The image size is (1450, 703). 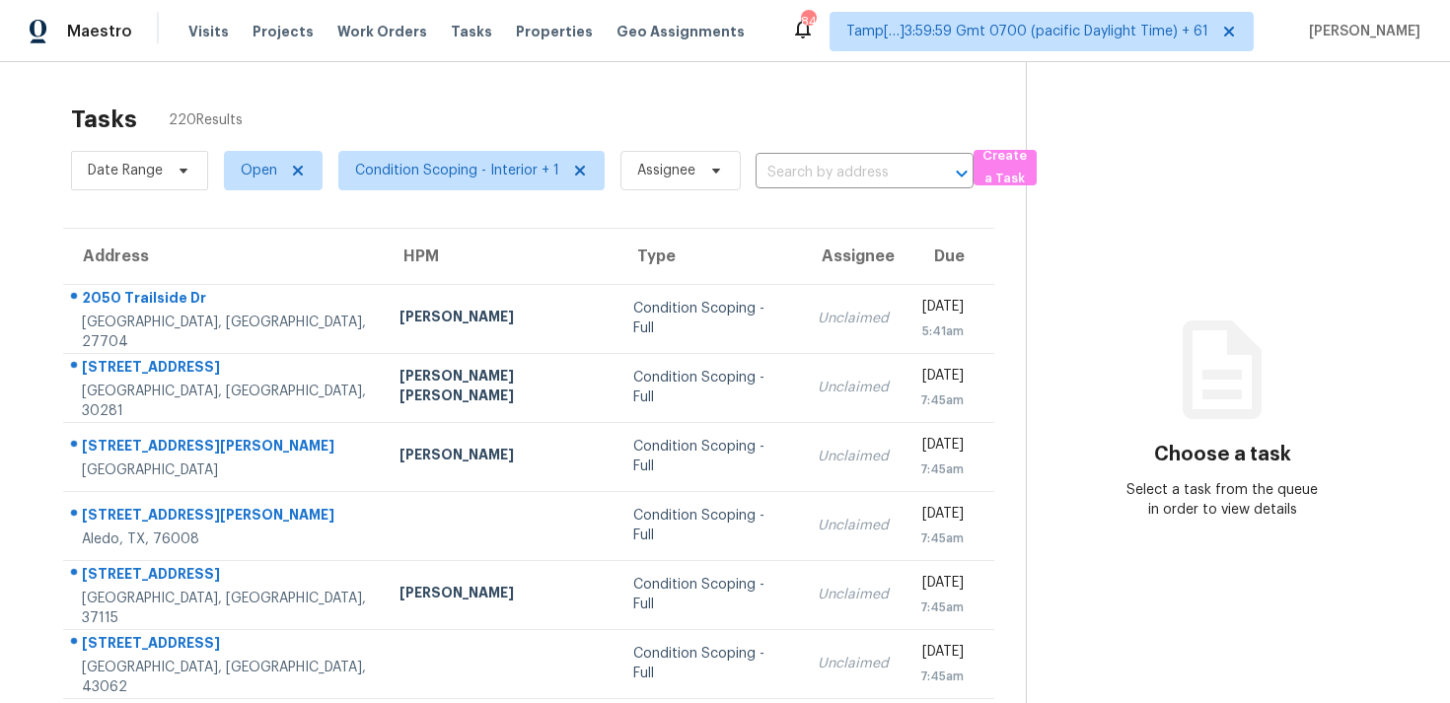 What do you see at coordinates (208, 32) in the screenshot?
I see `span: Visits` at bounding box center [208, 32].